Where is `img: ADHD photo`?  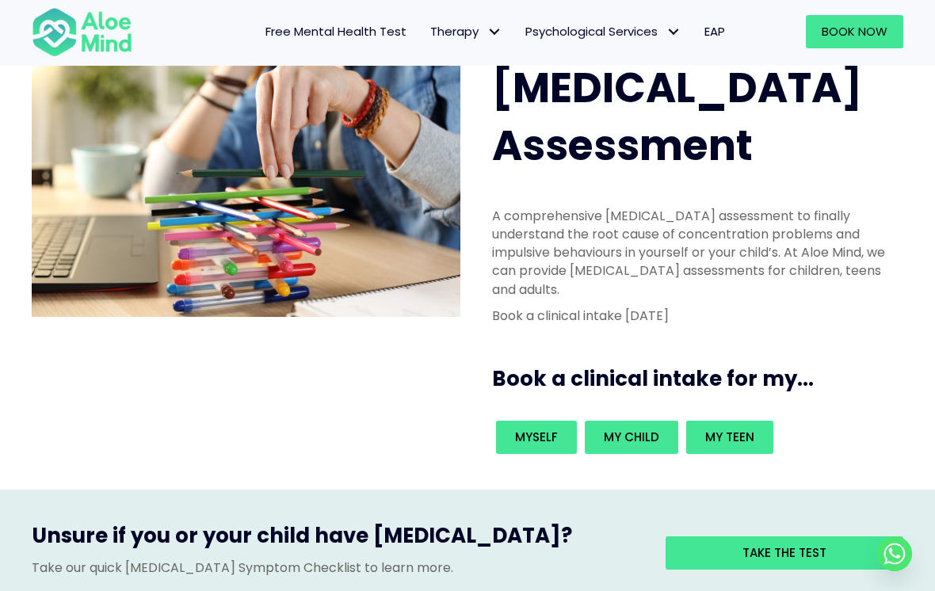 img: ADHD photo is located at coordinates (246, 188).